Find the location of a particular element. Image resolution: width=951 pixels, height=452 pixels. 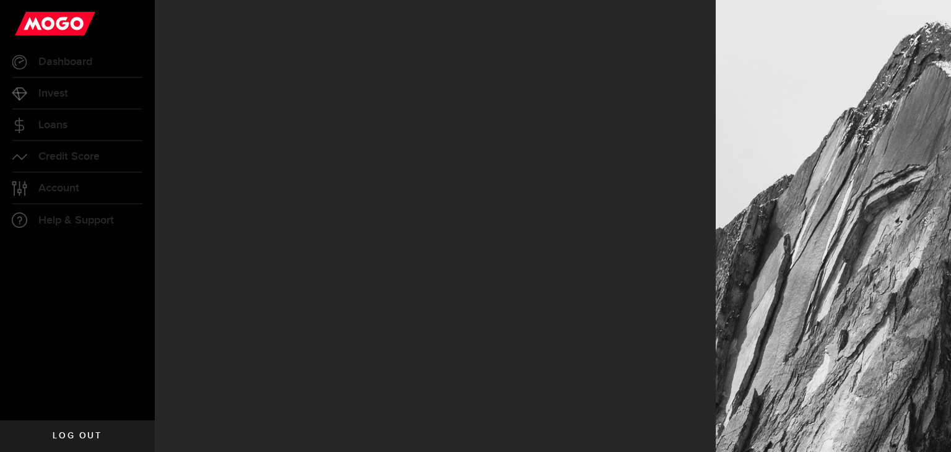

span: Dashboard is located at coordinates (65, 62).